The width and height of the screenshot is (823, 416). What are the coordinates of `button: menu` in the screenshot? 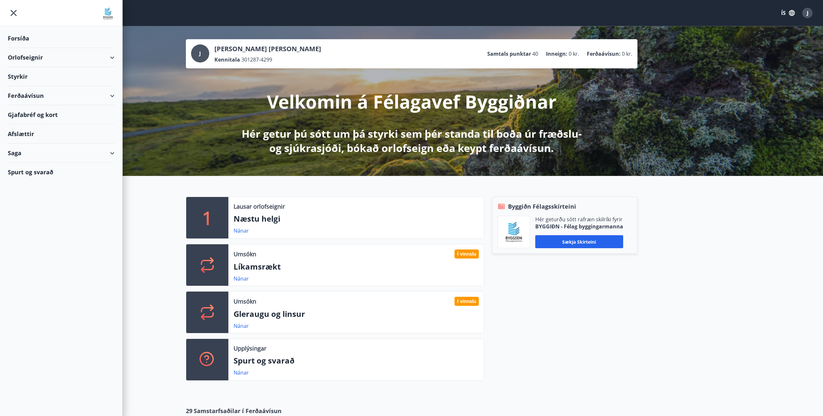 It's located at (14, 13).